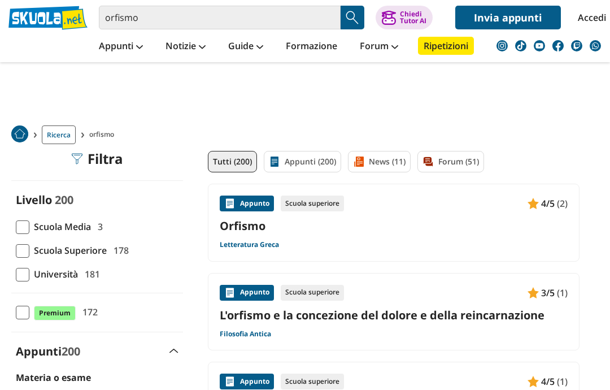 The height and width of the screenshot is (390, 610). I want to click on label: Materia o esame, so click(53, 377).